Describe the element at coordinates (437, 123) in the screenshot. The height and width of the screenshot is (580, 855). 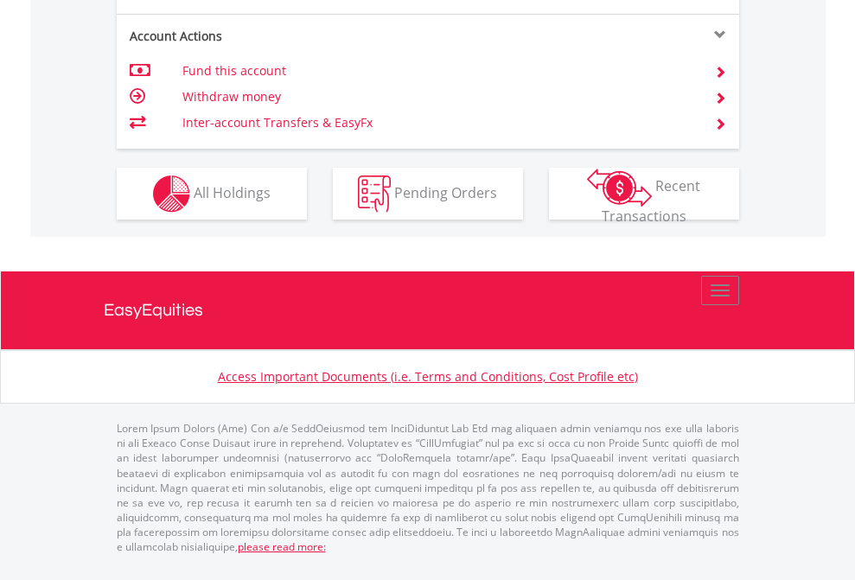
I see `td: Inter-account Transfers & EasyFx` at that location.